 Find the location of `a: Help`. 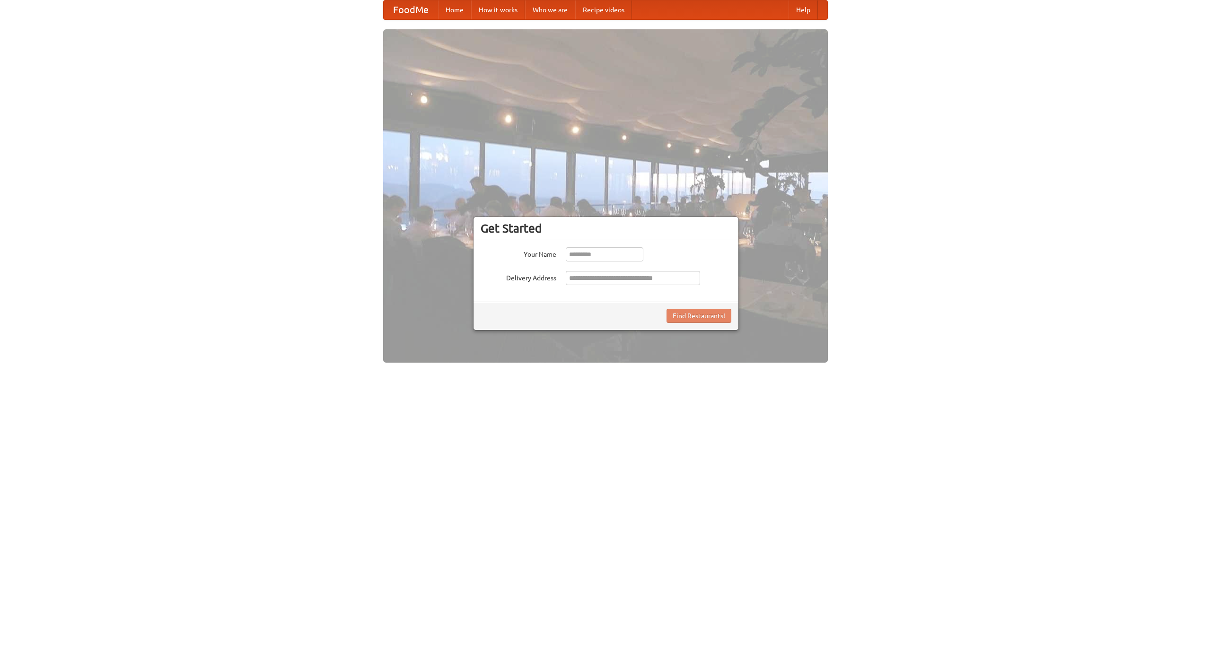

a: Help is located at coordinates (803, 10).